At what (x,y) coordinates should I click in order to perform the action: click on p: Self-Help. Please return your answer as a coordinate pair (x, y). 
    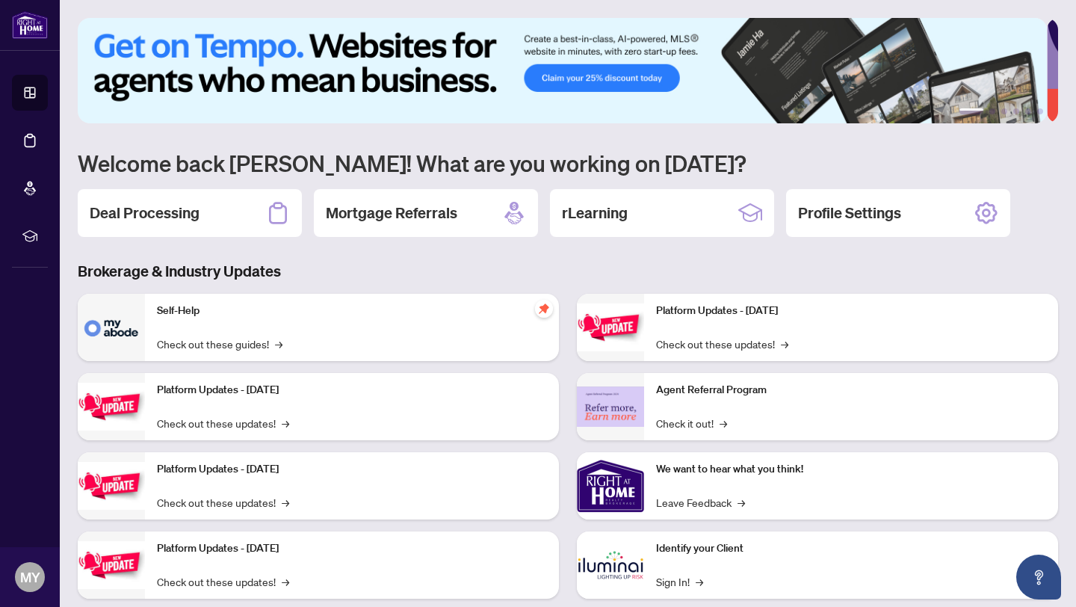
    Looking at the image, I should click on (352, 311).